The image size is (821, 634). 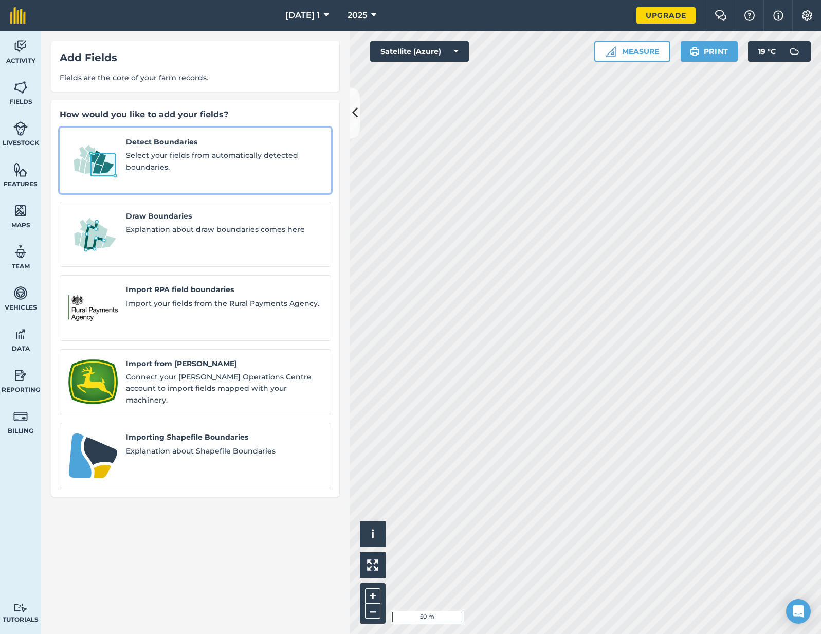 What do you see at coordinates (195, 456) in the screenshot?
I see `a: Importing Shapefile BoundariesImporting Shapefile BoundariesExplanation about Shapefile Boundaries` at bounding box center [195, 456].